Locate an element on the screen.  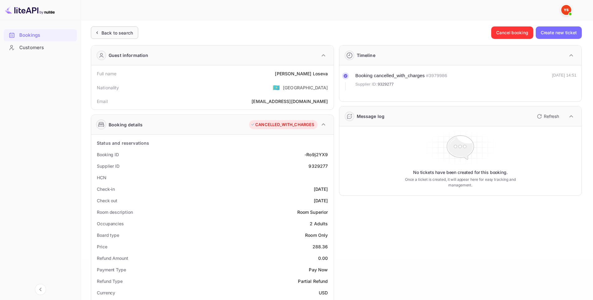
div: Timeline is located at coordinates (366, 55).